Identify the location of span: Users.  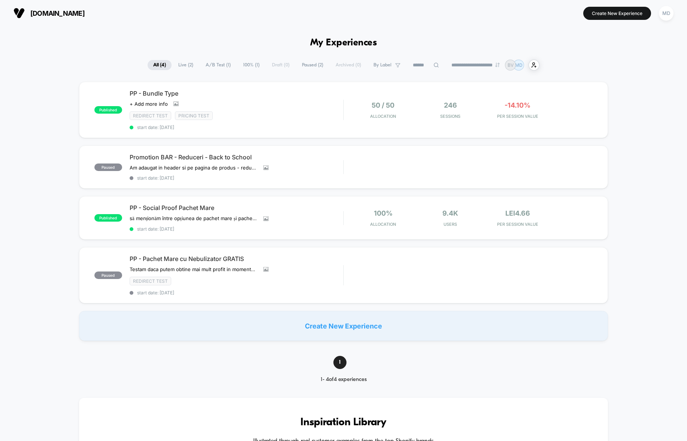
(450, 224).